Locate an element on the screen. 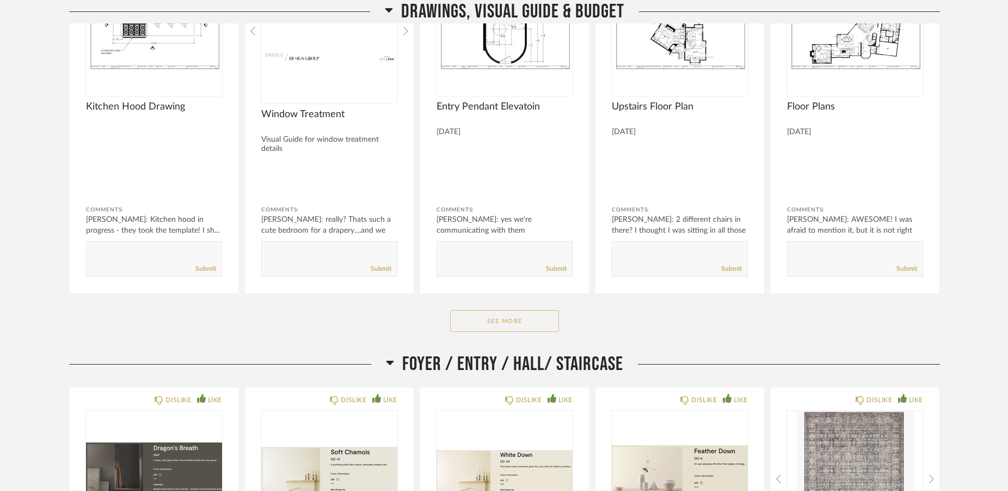 This screenshot has width=1008, height=491. span: Entry Pendant Elevatoin is located at coordinates (505, 107).